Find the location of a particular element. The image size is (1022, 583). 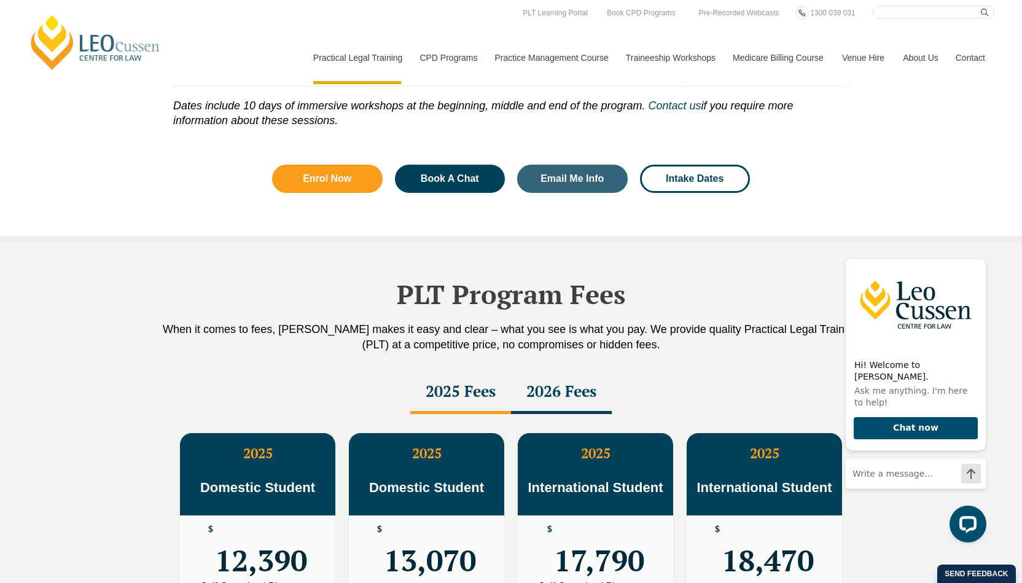

a: Book A Chat is located at coordinates (450, 179).